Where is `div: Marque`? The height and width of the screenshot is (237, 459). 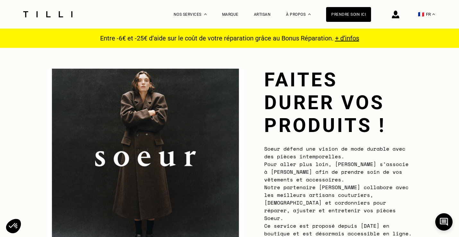 div: Marque is located at coordinates (230, 14).